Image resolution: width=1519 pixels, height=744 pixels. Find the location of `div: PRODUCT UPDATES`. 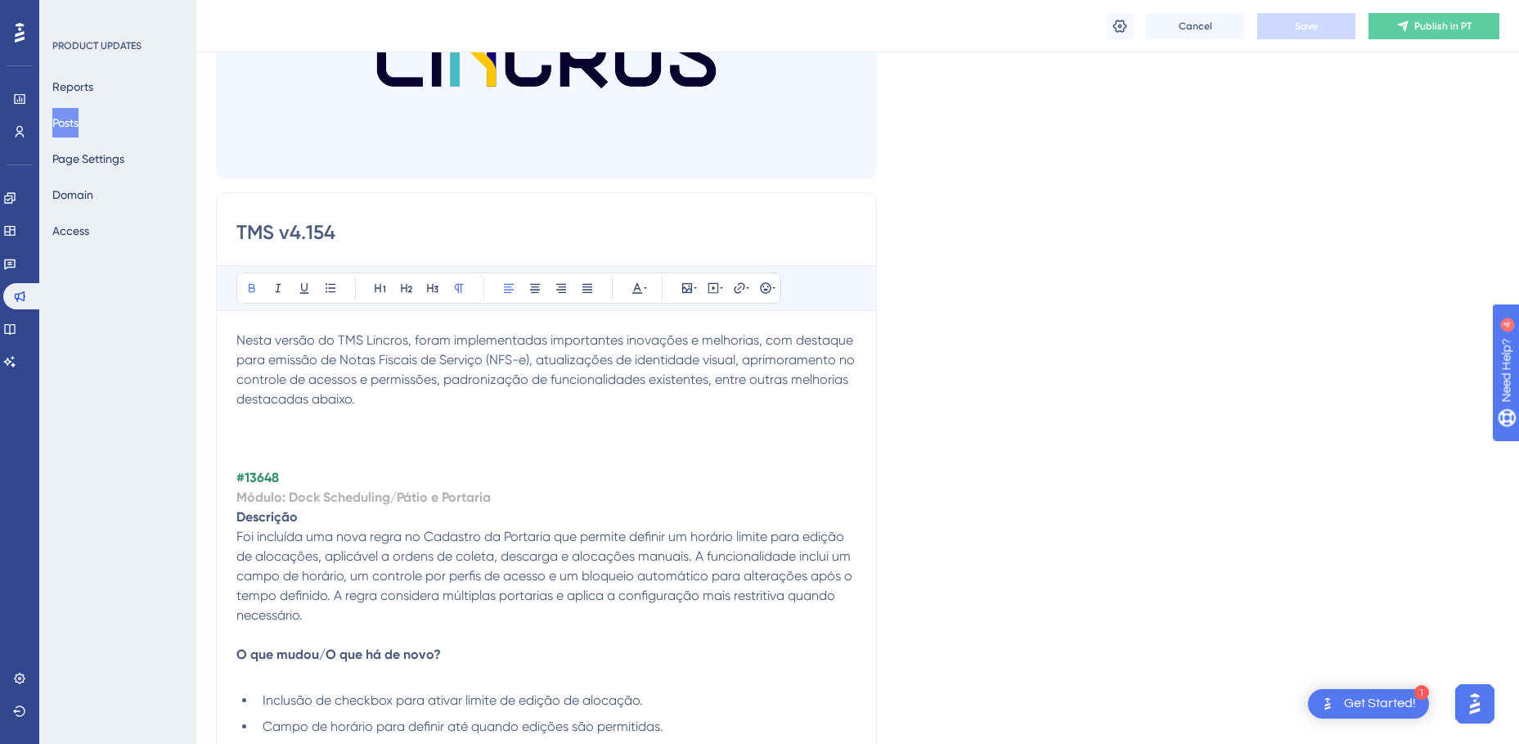

div: PRODUCT UPDATES is located at coordinates (97, 46).